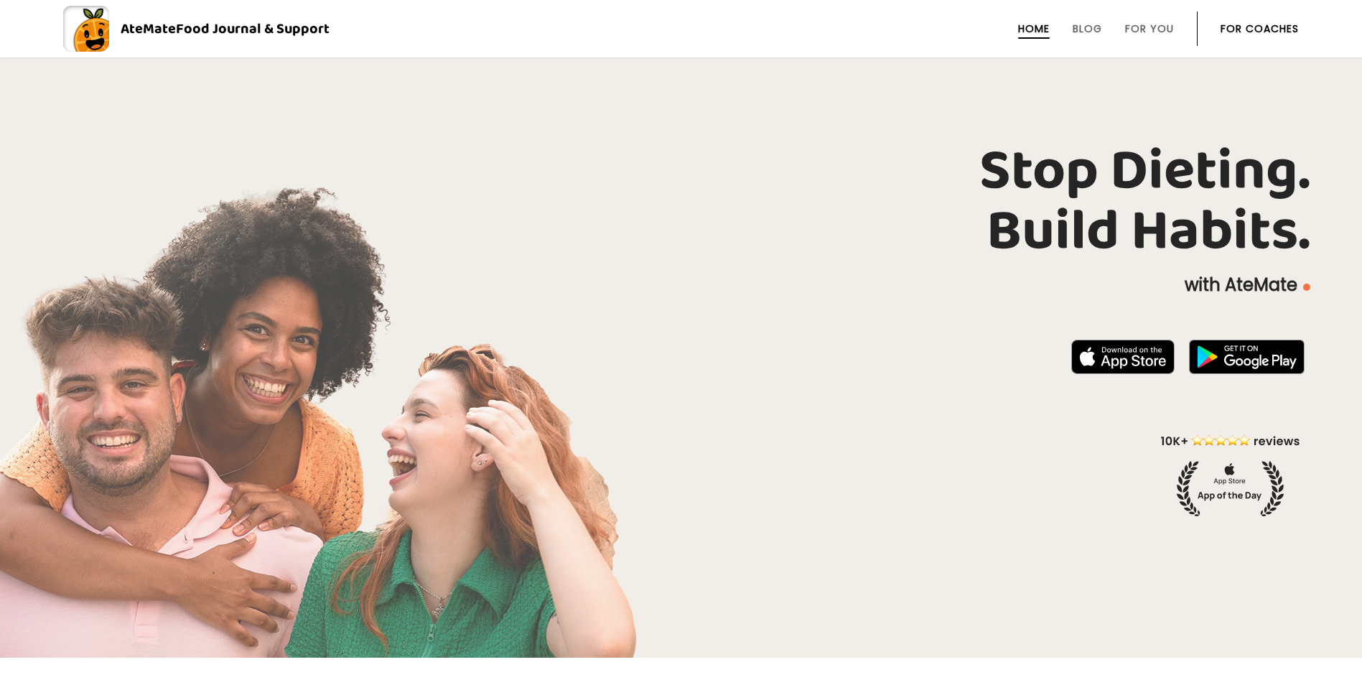  Describe the element at coordinates (1230, 474) in the screenshot. I see `img: home-hero-appoftheday.png` at that location.